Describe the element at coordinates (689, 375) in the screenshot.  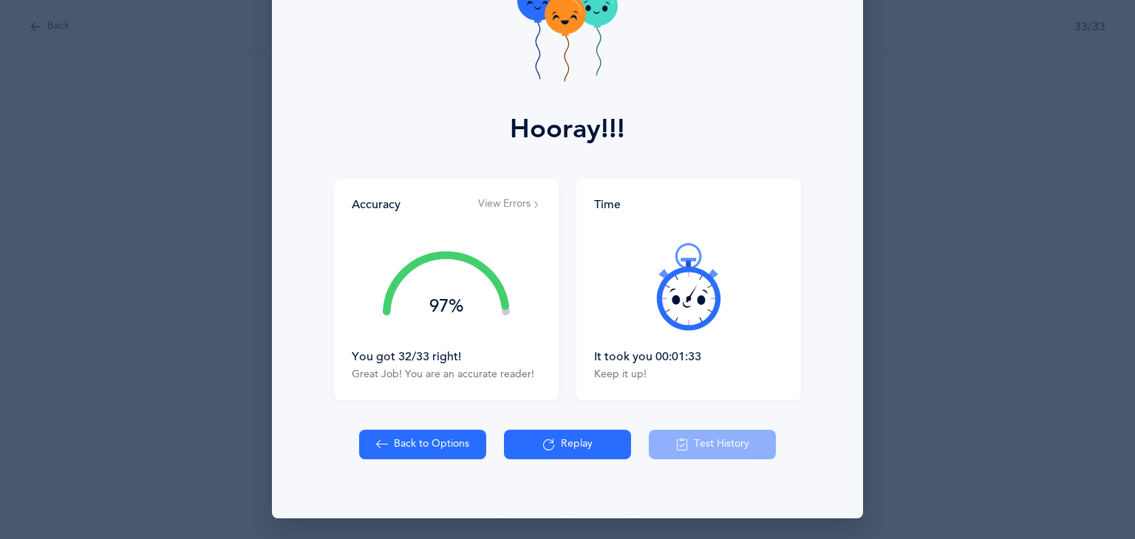
I see `div: Keep it up!` at that location.